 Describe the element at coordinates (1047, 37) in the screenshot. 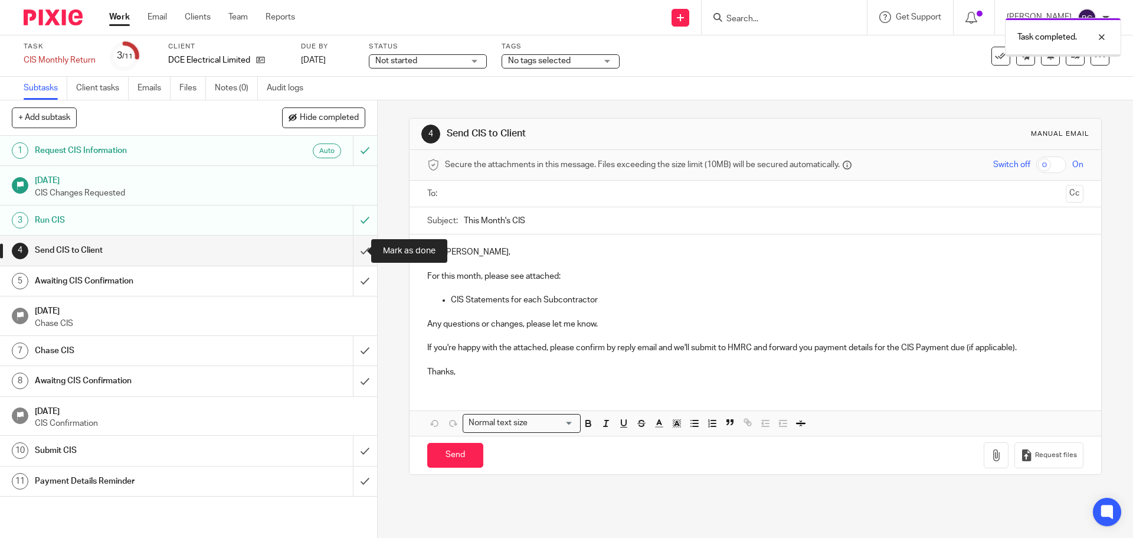

I see `p: Task completed.` at that location.